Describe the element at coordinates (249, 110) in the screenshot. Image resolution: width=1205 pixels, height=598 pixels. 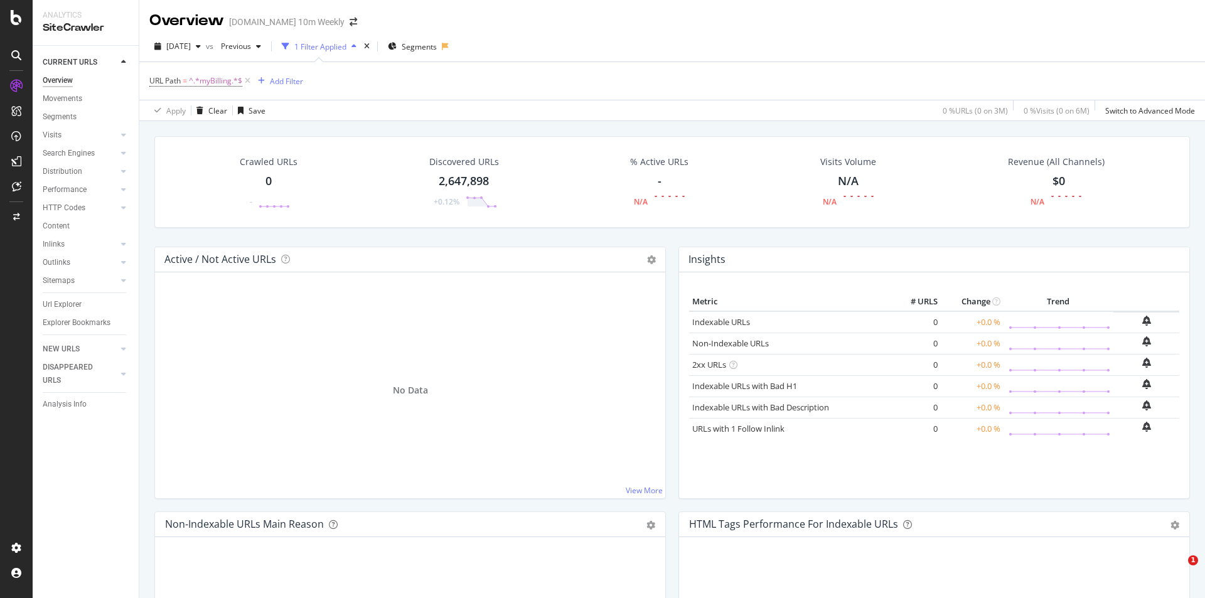
I see `button: Save` at that location.